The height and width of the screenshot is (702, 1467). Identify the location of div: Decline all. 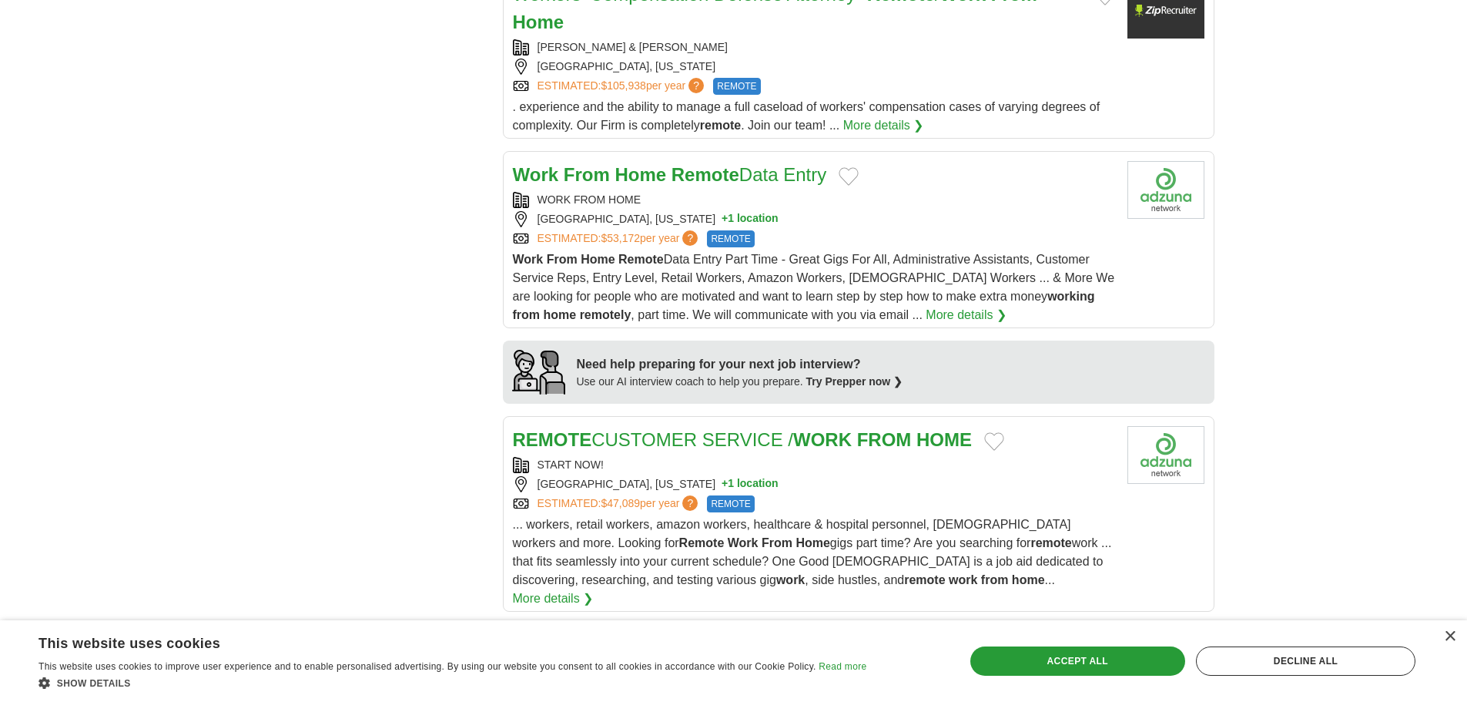
(1306, 661).